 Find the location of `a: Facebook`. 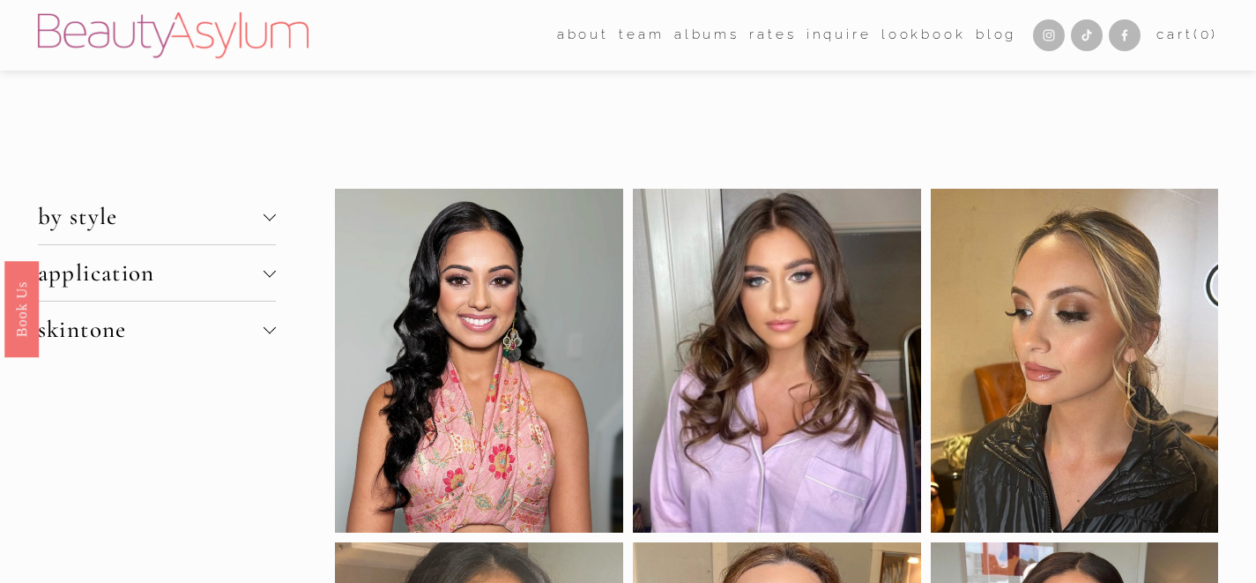

a: Facebook is located at coordinates (1125, 35).